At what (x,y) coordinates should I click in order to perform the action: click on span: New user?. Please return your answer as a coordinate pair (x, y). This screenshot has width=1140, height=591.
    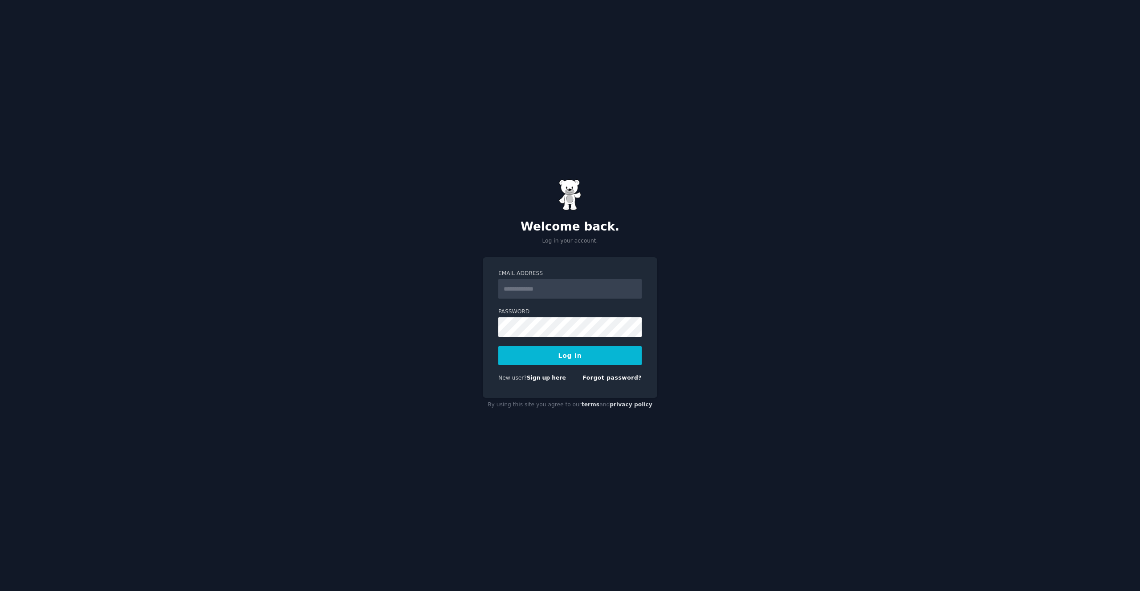
    Looking at the image, I should click on (512, 378).